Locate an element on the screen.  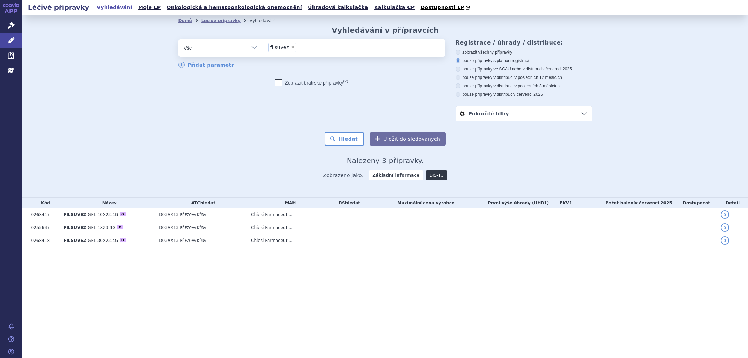
label: zobrazit všechny přípravky is located at coordinates (524, 52).